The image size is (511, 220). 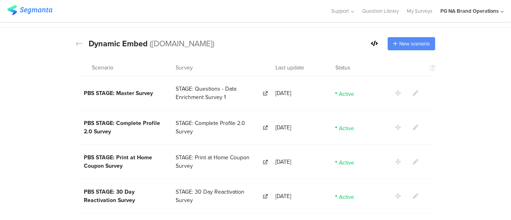 What do you see at coordinates (415, 44) in the screenshot?
I see `span: New scenario` at bounding box center [415, 44].